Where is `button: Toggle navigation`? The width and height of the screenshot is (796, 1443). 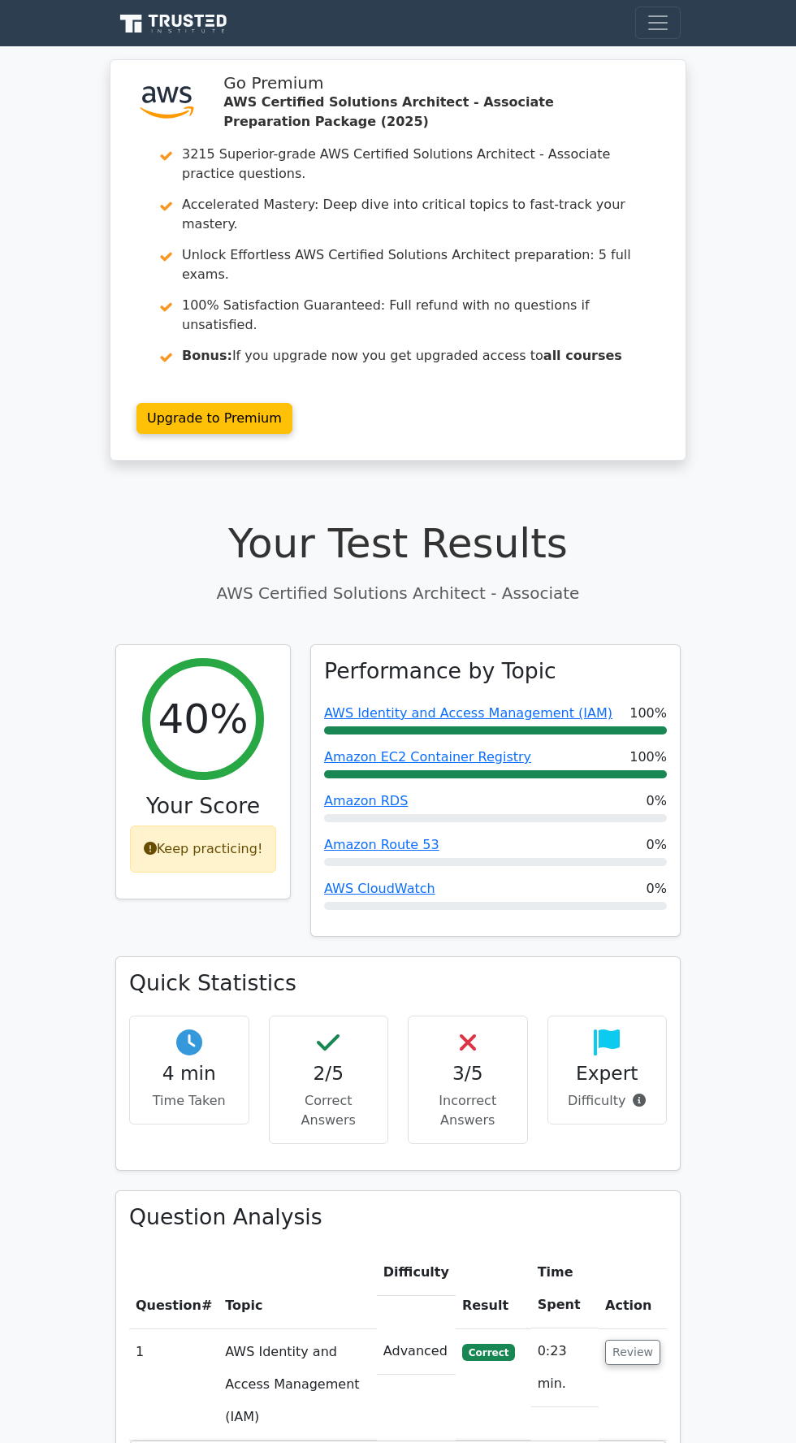 button: Toggle navigation is located at coordinates (658, 23).